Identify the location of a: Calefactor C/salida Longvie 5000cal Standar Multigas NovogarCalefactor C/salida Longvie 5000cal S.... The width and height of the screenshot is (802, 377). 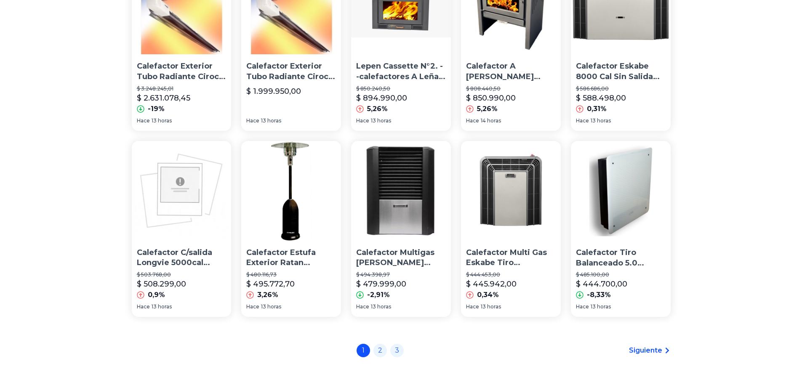
(182, 229).